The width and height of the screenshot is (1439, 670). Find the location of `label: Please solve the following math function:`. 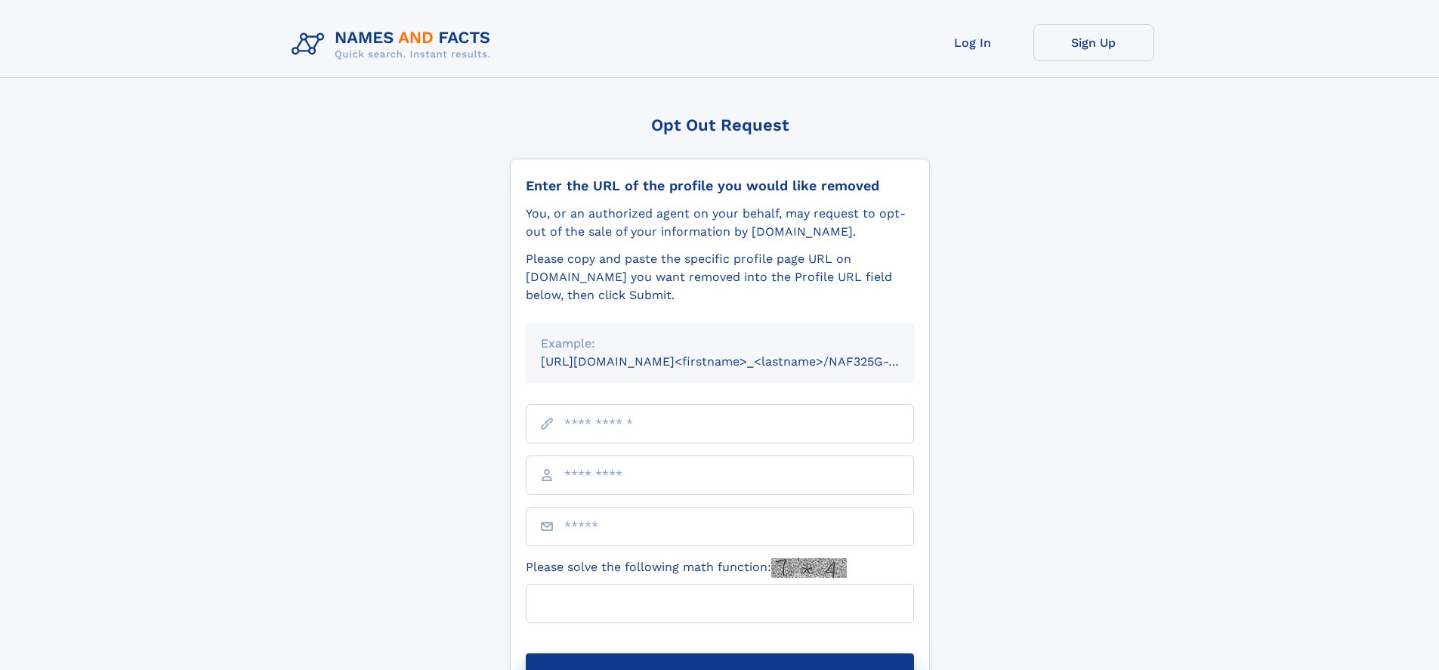

label: Please solve the following math function: is located at coordinates (686, 568).